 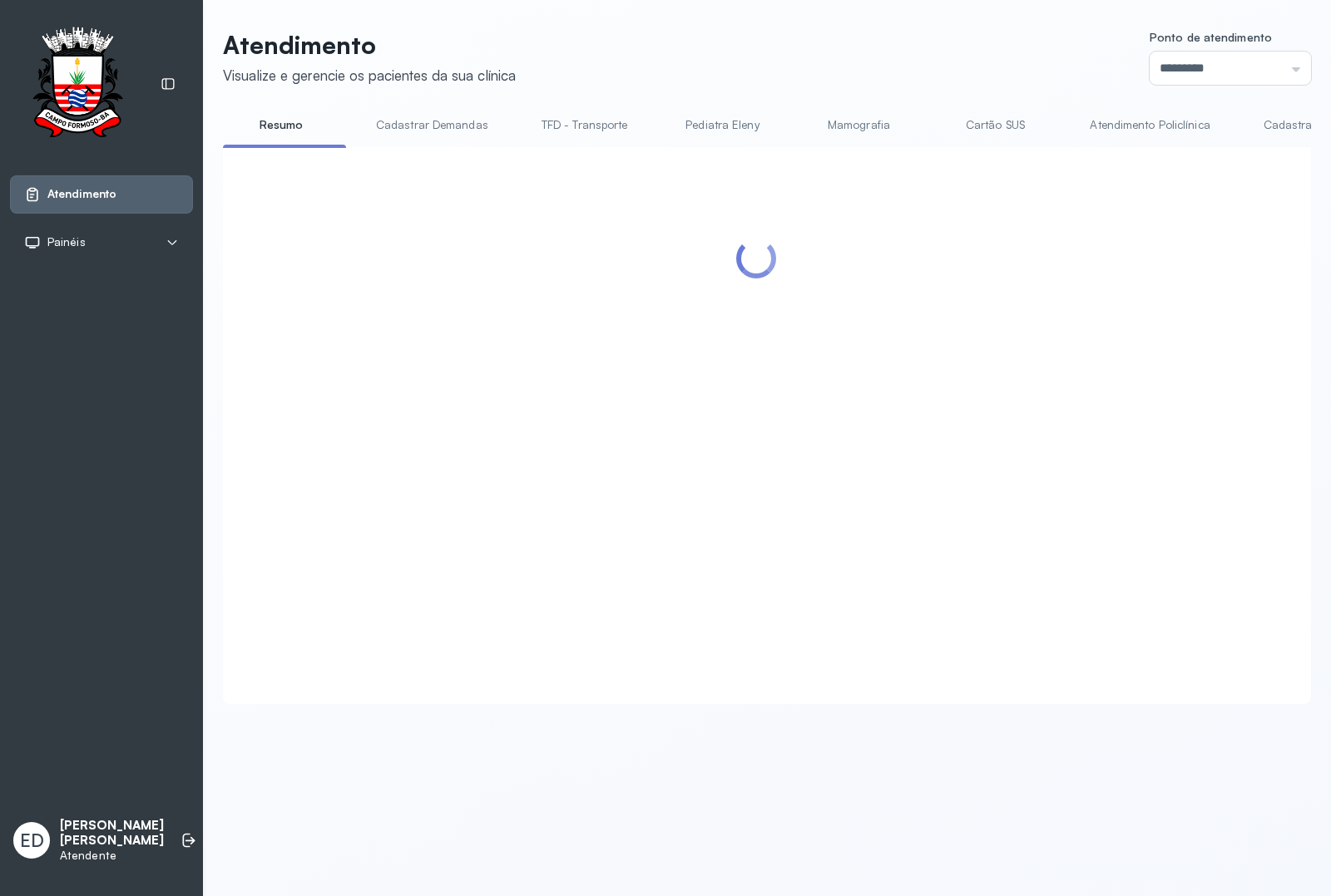 What do you see at coordinates (432, 125) in the screenshot?
I see `a: Cadastrar Demandas` at bounding box center [432, 125].